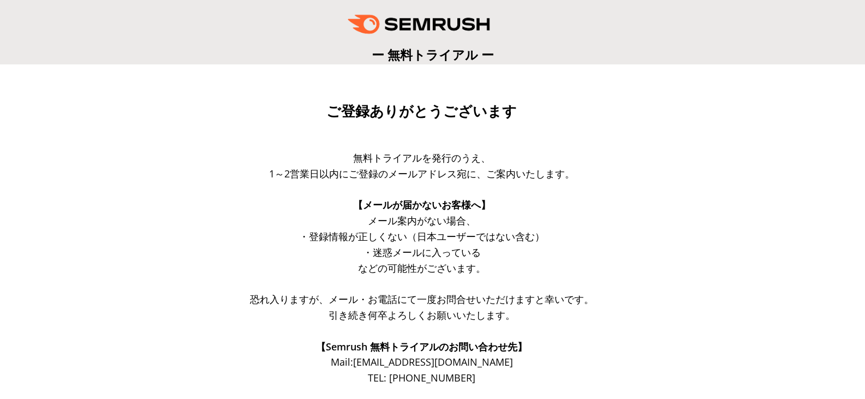 The height and width of the screenshot is (399, 865). Describe the element at coordinates (421, 111) in the screenshot. I see `span: ご登録ありがとうございます` at that location.